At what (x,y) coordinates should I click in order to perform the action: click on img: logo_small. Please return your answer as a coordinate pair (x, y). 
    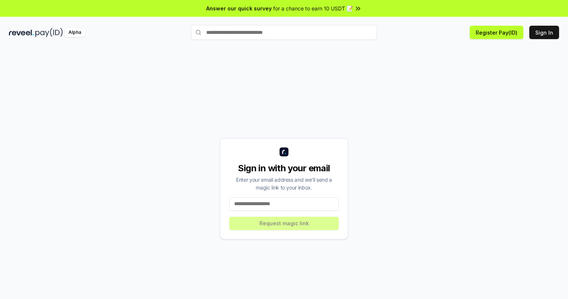
    Looking at the image, I should click on (284, 152).